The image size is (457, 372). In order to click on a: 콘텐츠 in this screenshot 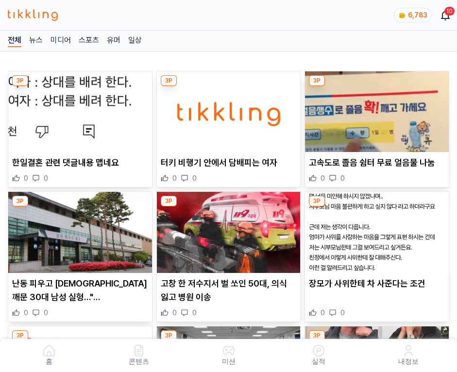, I will do `click(138, 356)`.